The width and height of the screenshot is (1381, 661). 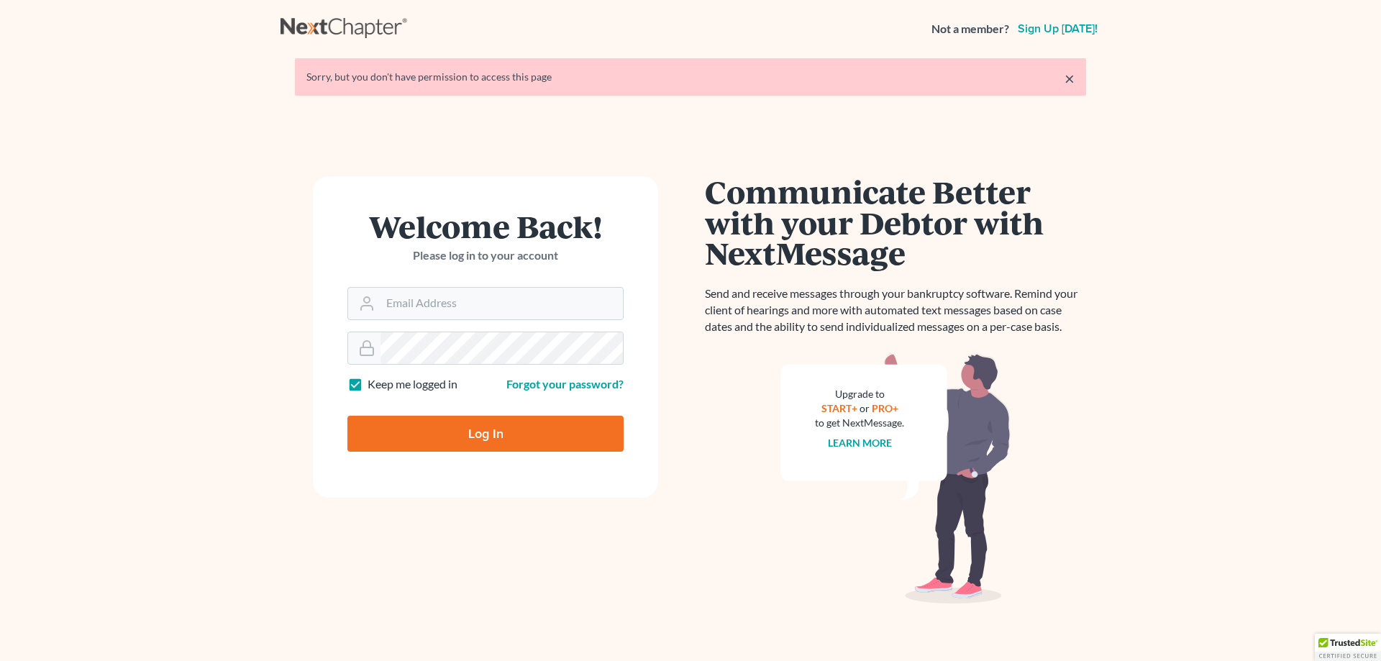 I want to click on a: PRO+, so click(x=885, y=408).